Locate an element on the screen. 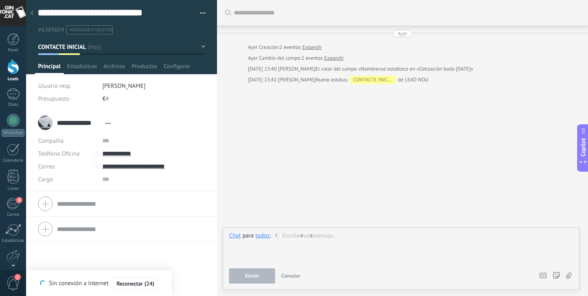 The width and height of the screenshot is (588, 296). div: CONTACTE INICIAL is located at coordinates (373, 80).